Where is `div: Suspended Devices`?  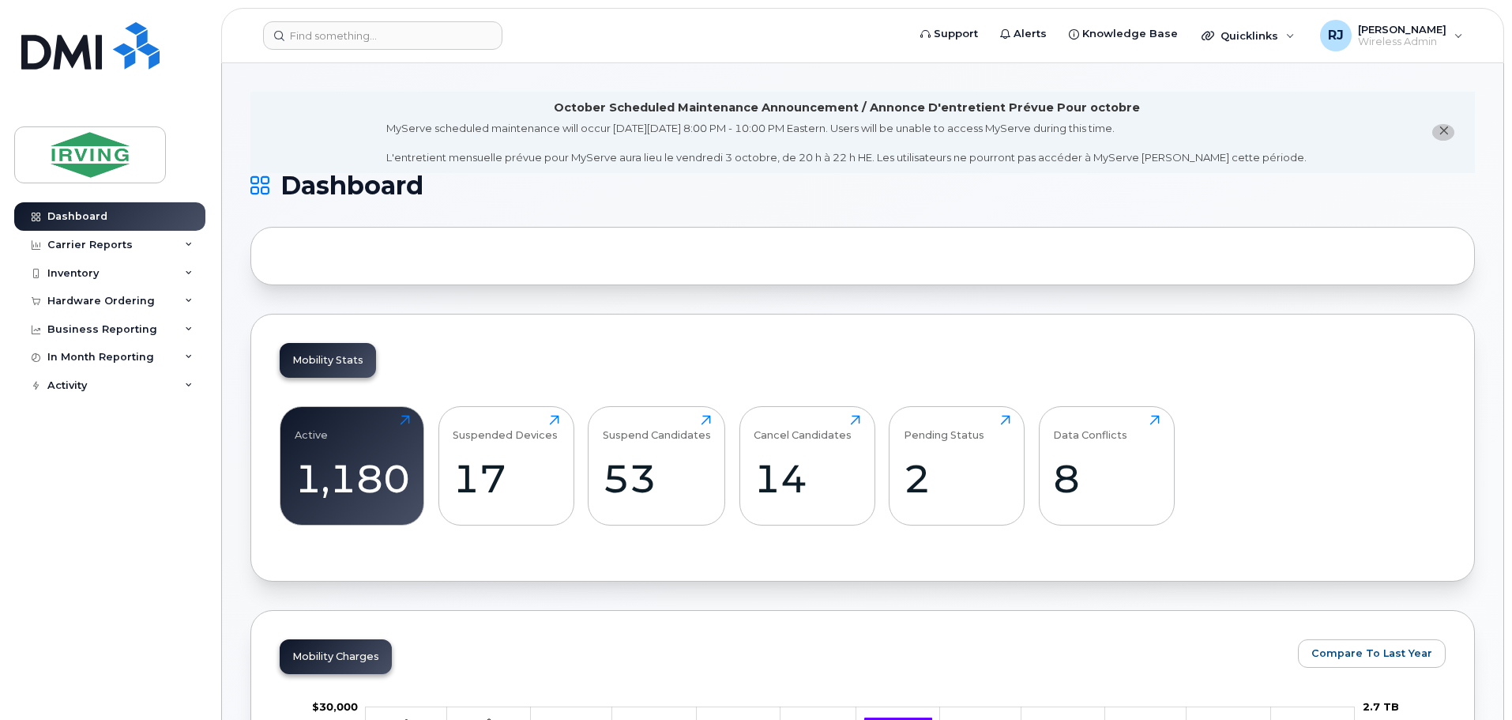 div: Suspended Devices is located at coordinates (505, 427).